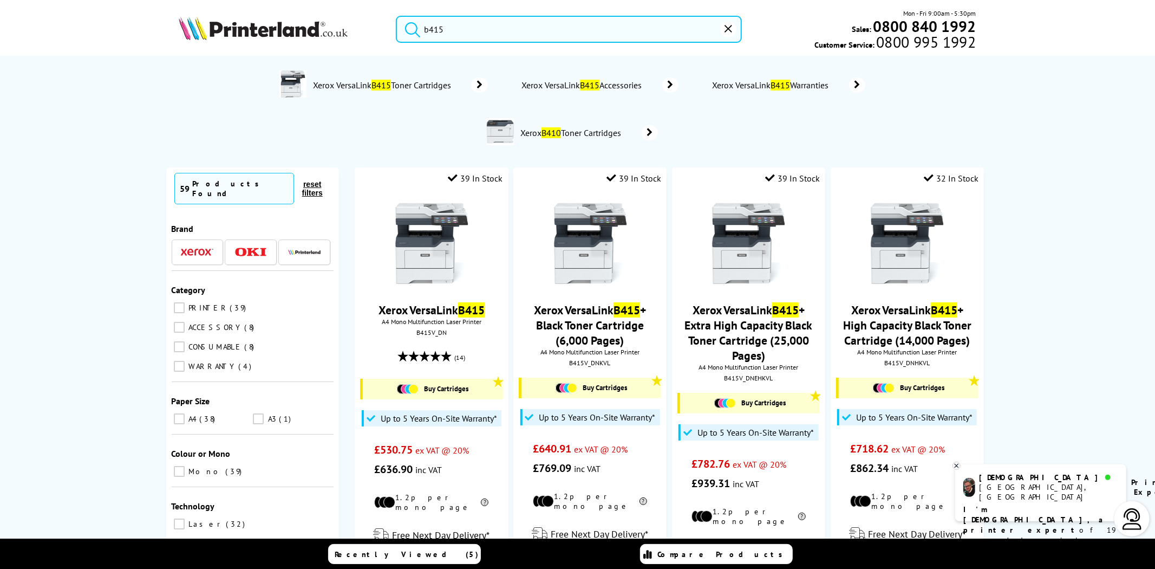 This screenshot has width=1155, height=569. Describe the element at coordinates (400, 85) in the screenshot. I see `a: Xerox VersaLinkB415Toner Cartridges` at that location.